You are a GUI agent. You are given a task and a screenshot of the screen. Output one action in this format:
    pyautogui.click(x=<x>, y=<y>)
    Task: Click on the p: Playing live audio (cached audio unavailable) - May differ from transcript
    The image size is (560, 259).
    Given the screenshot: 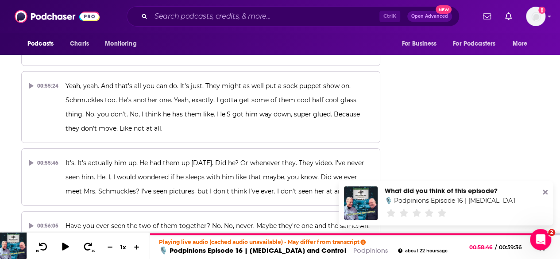 What is the action you would take?
    pyautogui.click(x=303, y=242)
    